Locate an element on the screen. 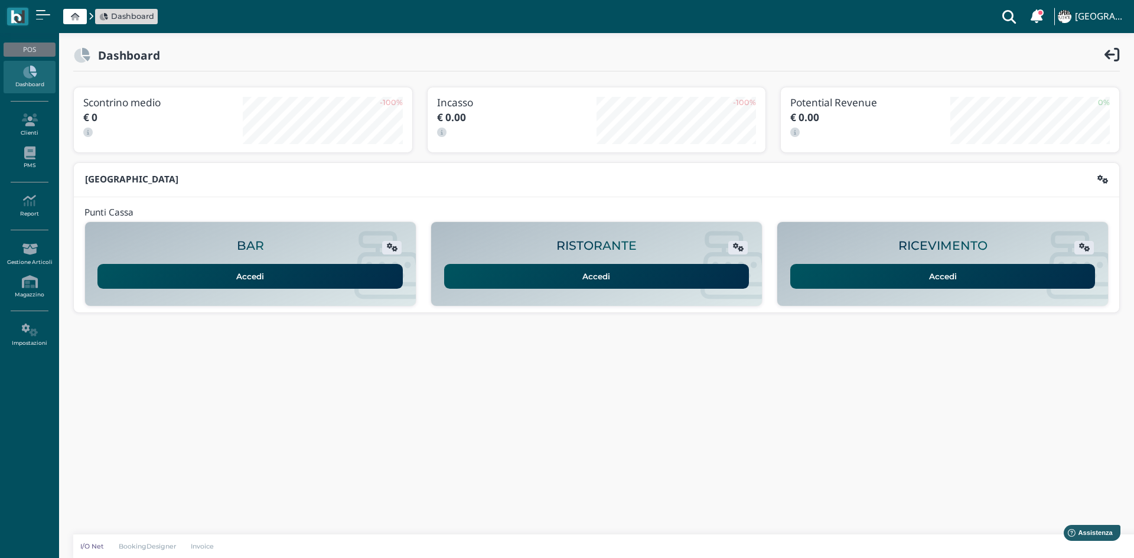 Image resolution: width=1134 pixels, height=558 pixels. a: Clienti is located at coordinates (29, 125).